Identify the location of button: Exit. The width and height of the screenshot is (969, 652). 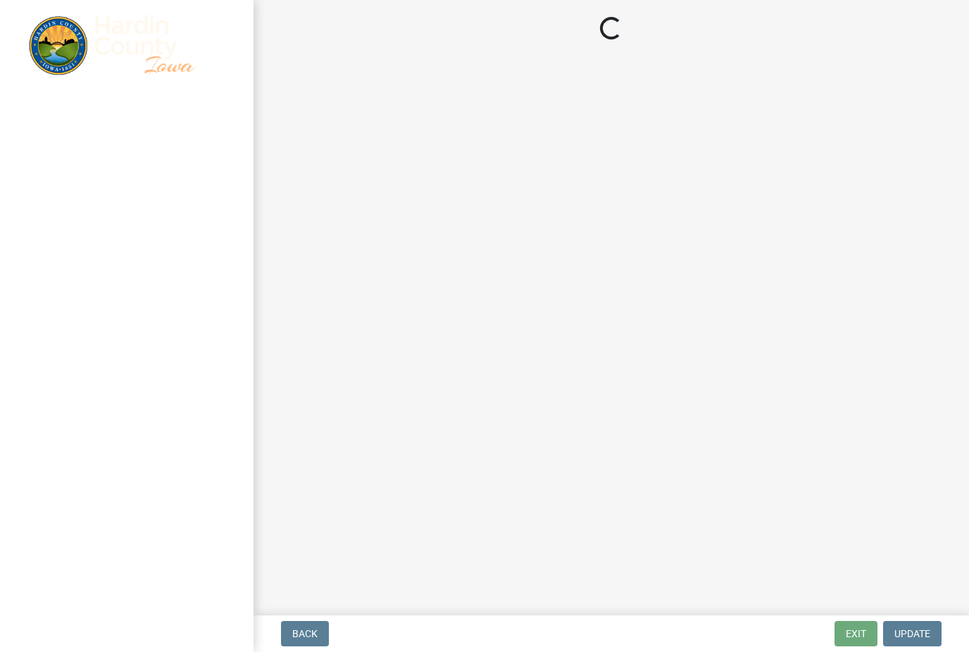
(856, 633).